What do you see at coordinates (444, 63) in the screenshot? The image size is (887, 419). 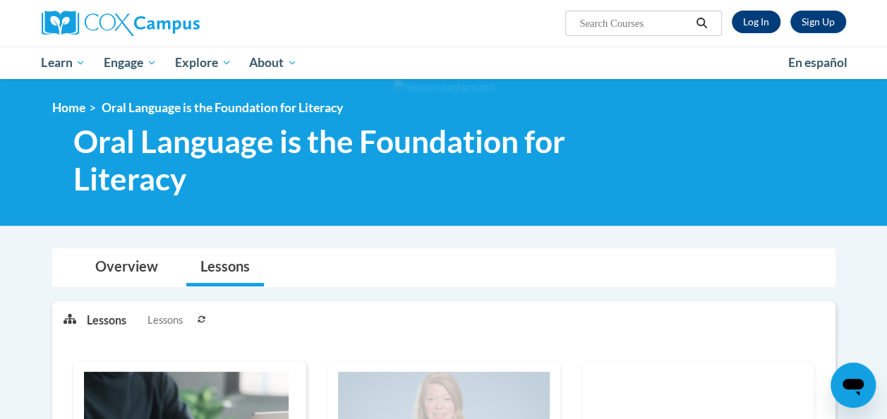 I see `div: Main menu` at bounding box center [444, 63].